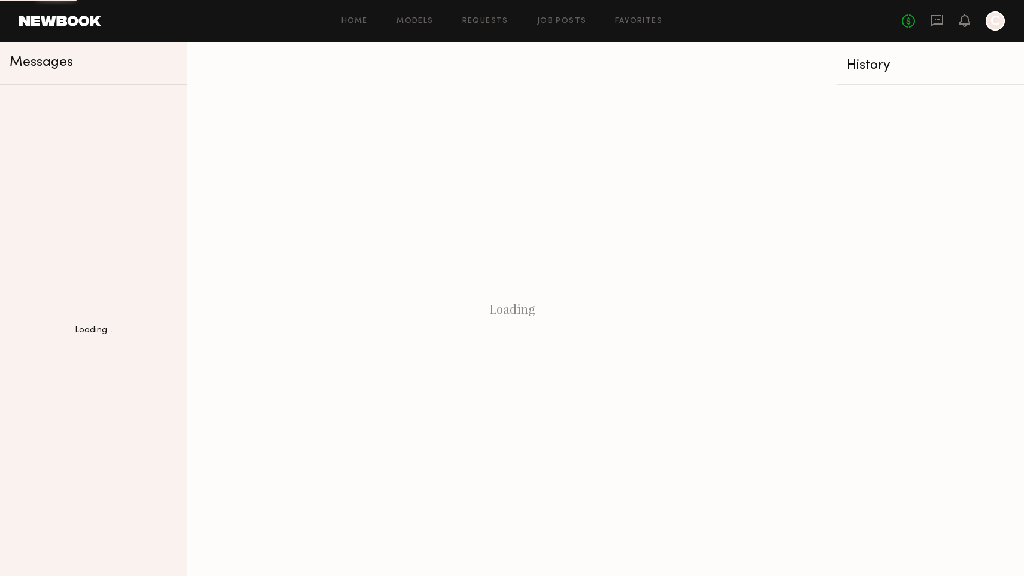 This screenshot has height=576, width=1024. I want to click on a: Models, so click(414, 21).